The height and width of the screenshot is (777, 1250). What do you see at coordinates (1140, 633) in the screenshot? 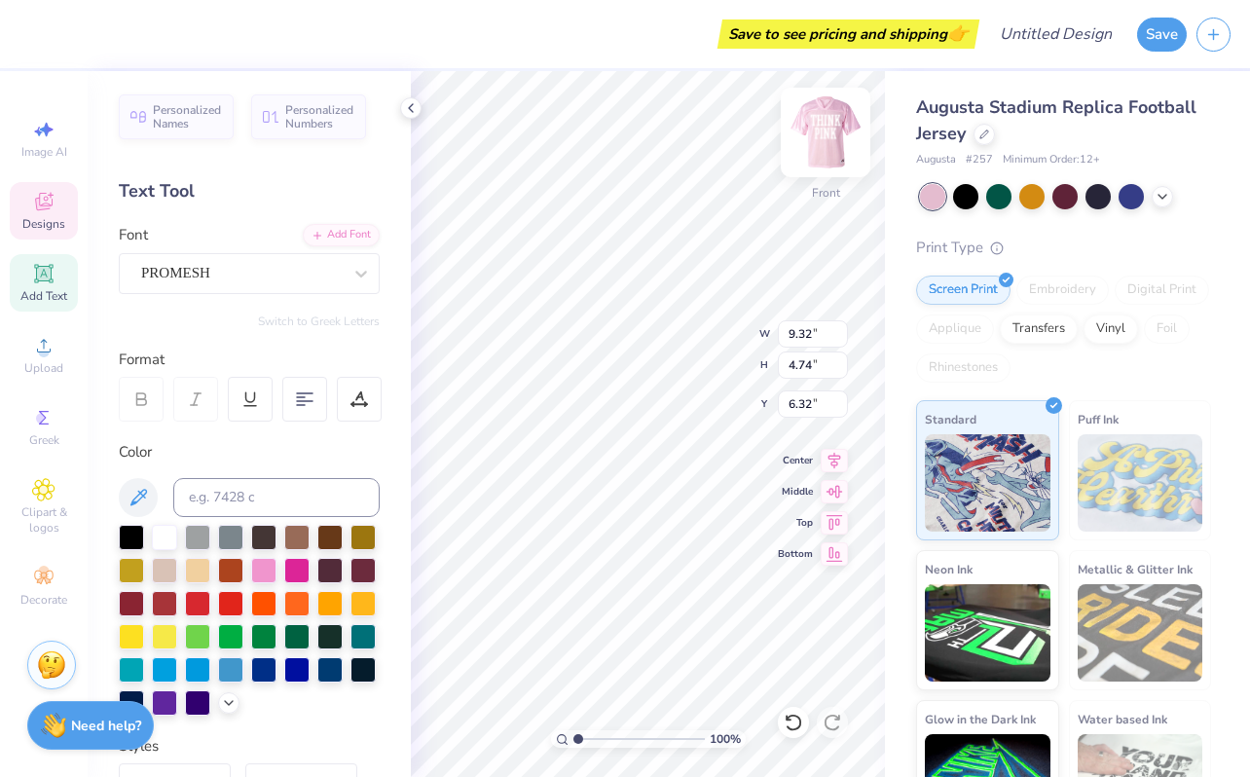
I see `img: Metallic & Glitter Ink` at bounding box center [1140, 633].